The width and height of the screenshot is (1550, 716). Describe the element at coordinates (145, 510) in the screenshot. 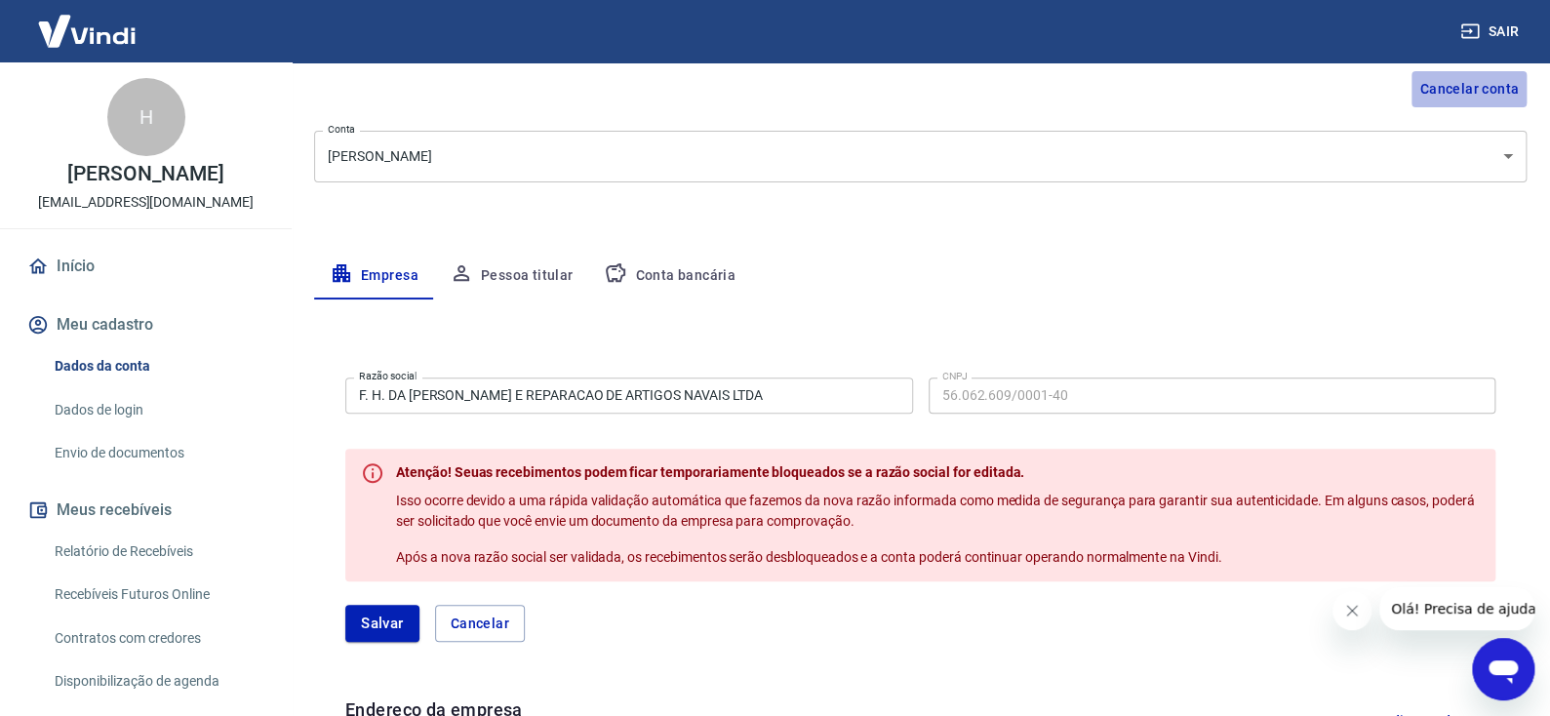

I see `button: Meus recebíveis` at that location.